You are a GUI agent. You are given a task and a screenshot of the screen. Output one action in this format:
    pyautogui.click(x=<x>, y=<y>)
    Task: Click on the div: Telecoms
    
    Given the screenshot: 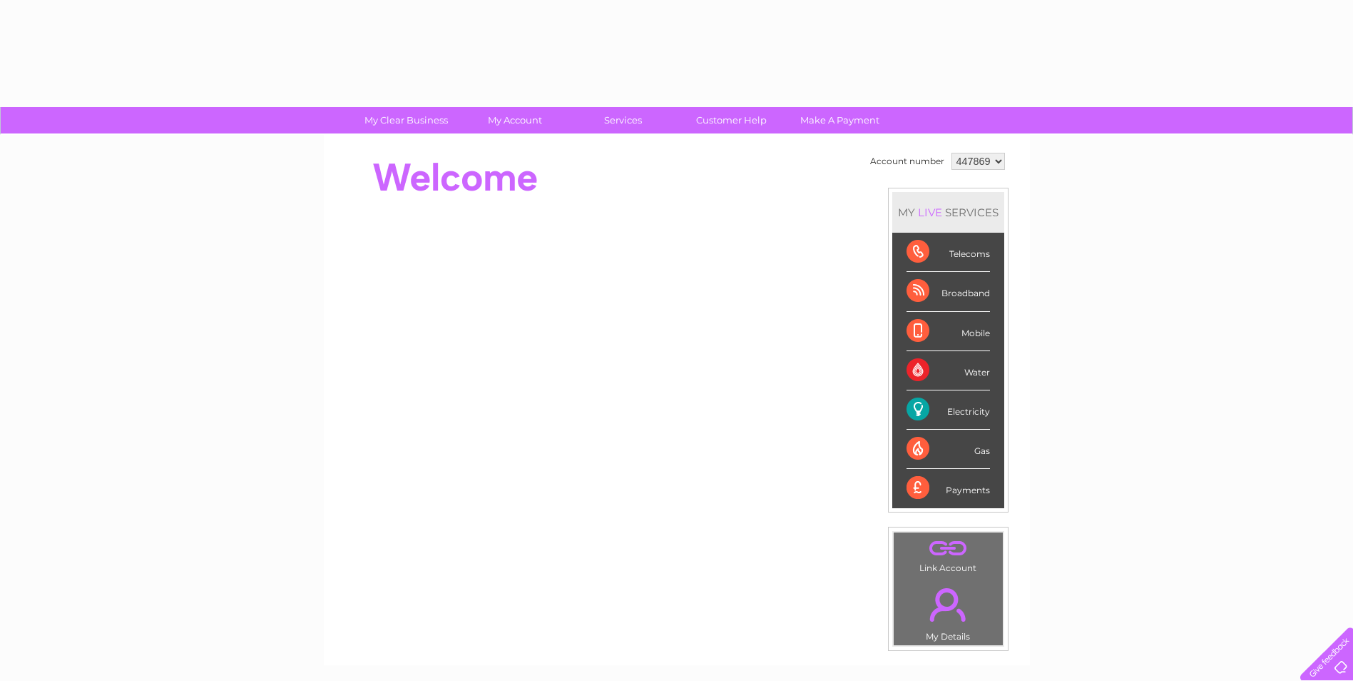 What is the action you would take?
    pyautogui.click(x=948, y=252)
    